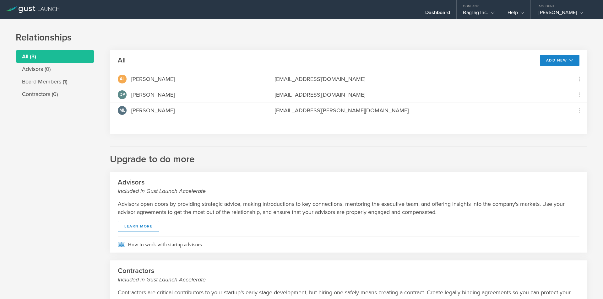 This screenshot has width=603, height=299. What do you see at coordinates (55, 82) in the screenshot?
I see `li: Board Members (1)` at bounding box center [55, 82].